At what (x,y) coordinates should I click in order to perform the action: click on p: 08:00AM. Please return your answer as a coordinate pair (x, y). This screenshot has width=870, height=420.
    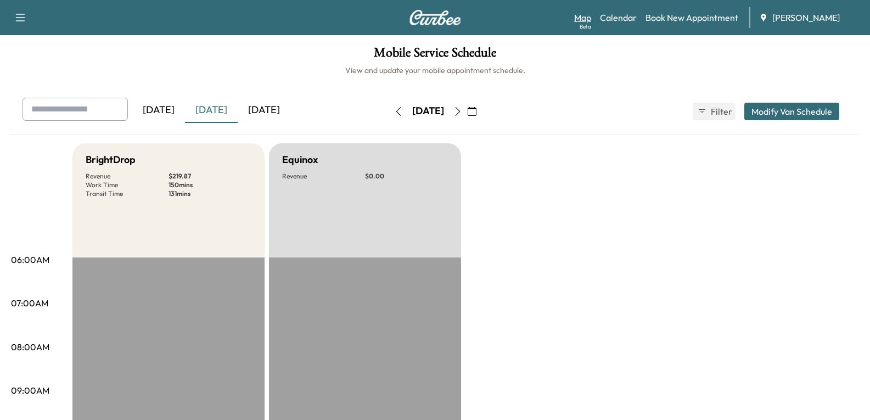
    Looking at the image, I should click on (30, 347).